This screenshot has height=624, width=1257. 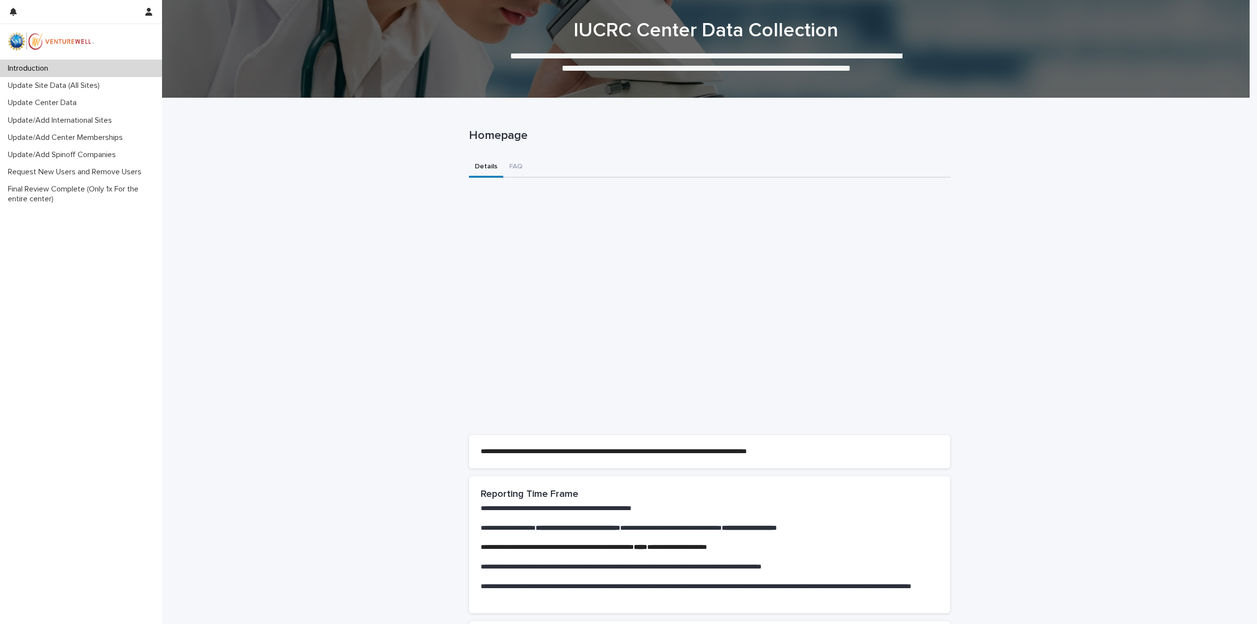 I want to click on p: Introduction, so click(x=30, y=68).